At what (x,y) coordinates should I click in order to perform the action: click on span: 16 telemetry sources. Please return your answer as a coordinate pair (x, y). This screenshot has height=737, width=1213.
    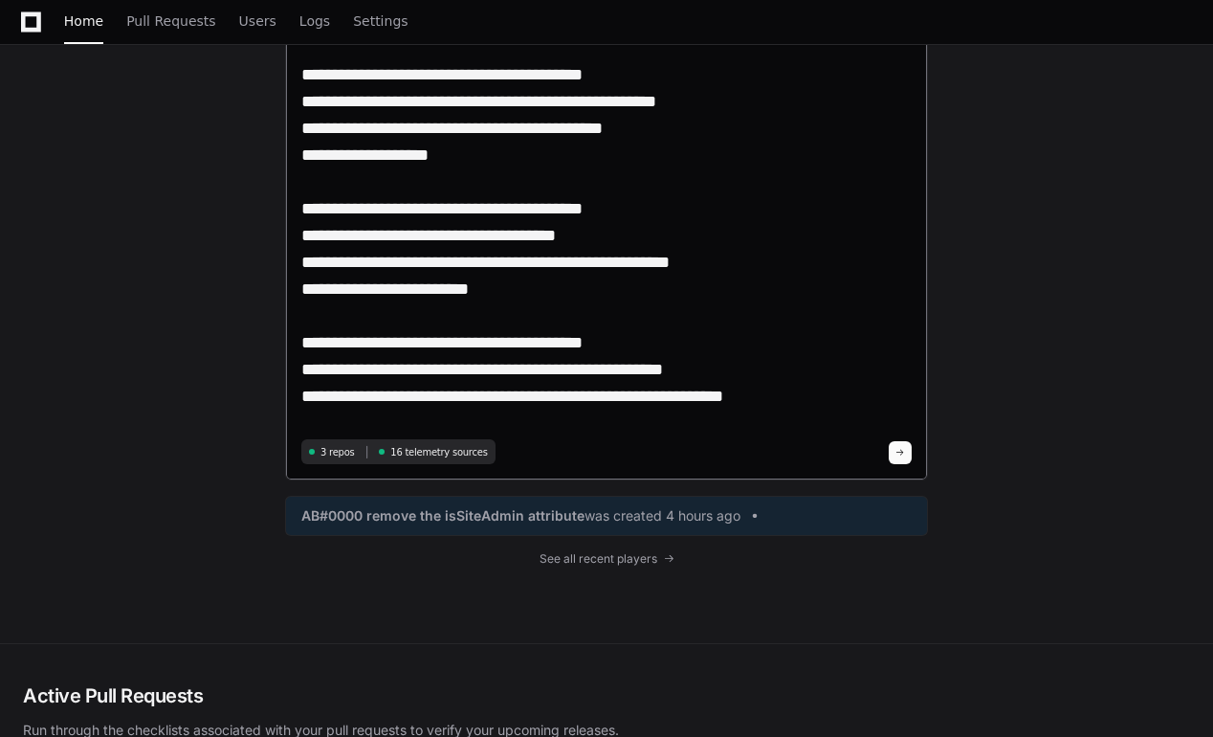
    Looking at the image, I should click on (438, 451).